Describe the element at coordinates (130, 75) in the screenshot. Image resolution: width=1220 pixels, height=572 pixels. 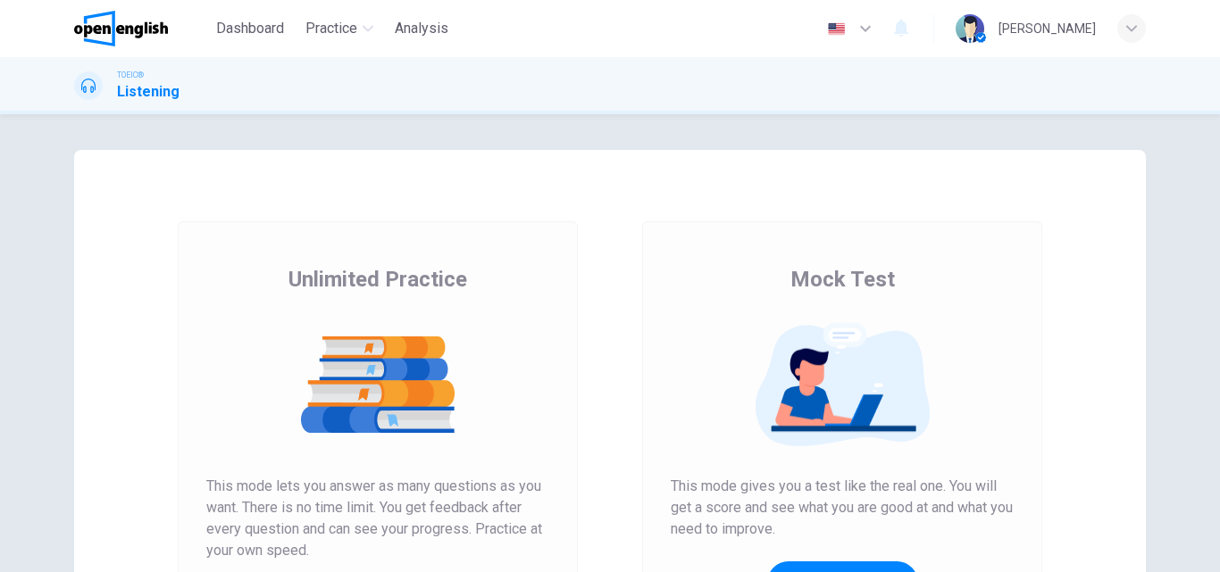
I see `span: TOEIC®` at that location.